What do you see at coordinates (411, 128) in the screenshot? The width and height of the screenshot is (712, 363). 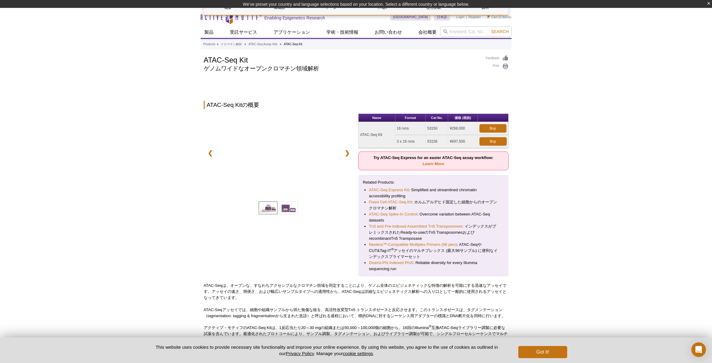 I see `td: 16 rxns` at bounding box center [411, 128].